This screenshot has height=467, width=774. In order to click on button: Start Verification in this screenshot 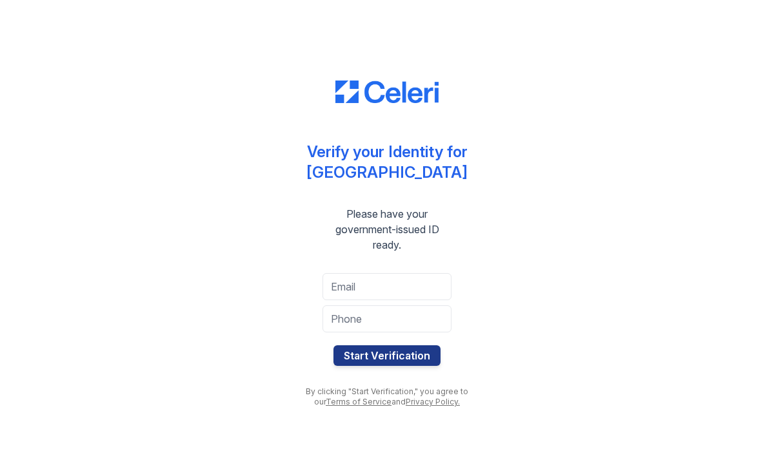, I will do `click(387, 356)`.